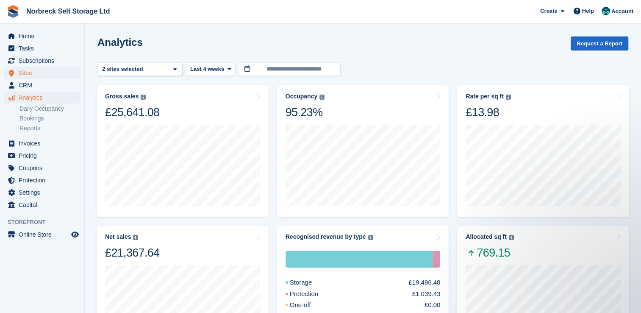 This screenshot has width=641, height=313. Describe the element at coordinates (207, 69) in the screenshot. I see `span: Last 4 weeks` at that location.